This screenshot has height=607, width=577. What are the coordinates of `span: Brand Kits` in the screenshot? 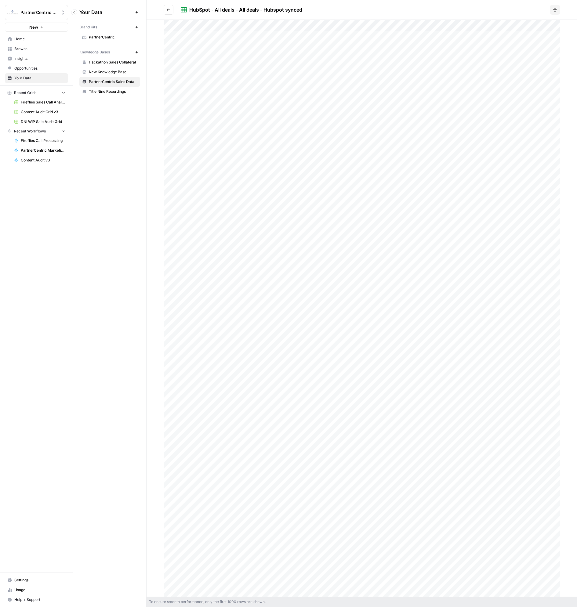 It's located at (88, 27).